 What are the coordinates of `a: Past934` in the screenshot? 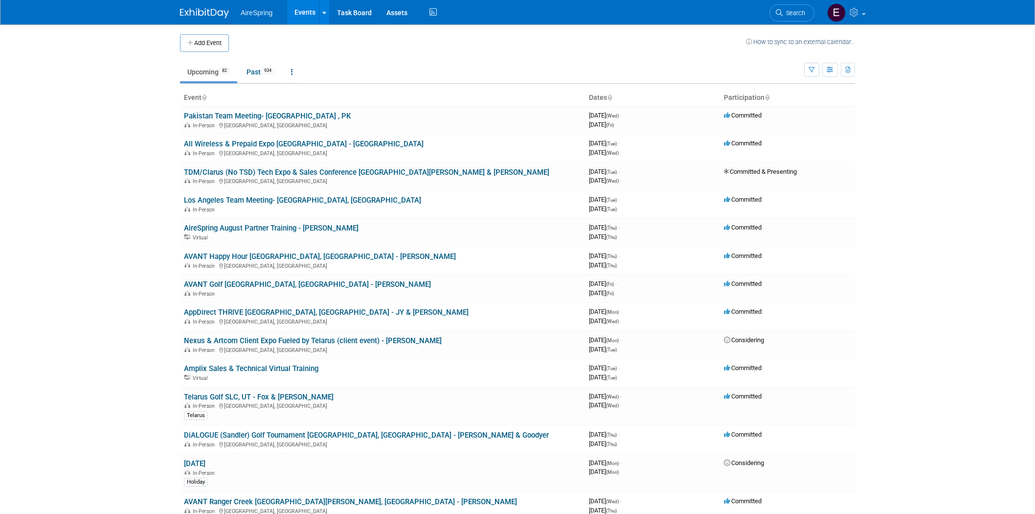 It's located at (260, 72).